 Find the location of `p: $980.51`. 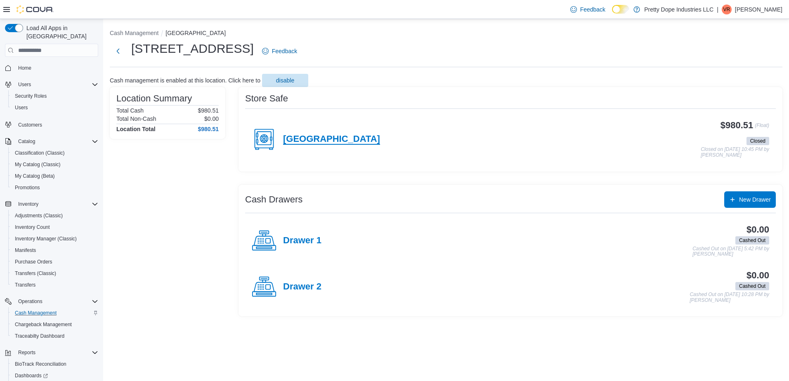

p: $980.51 is located at coordinates (208, 111).